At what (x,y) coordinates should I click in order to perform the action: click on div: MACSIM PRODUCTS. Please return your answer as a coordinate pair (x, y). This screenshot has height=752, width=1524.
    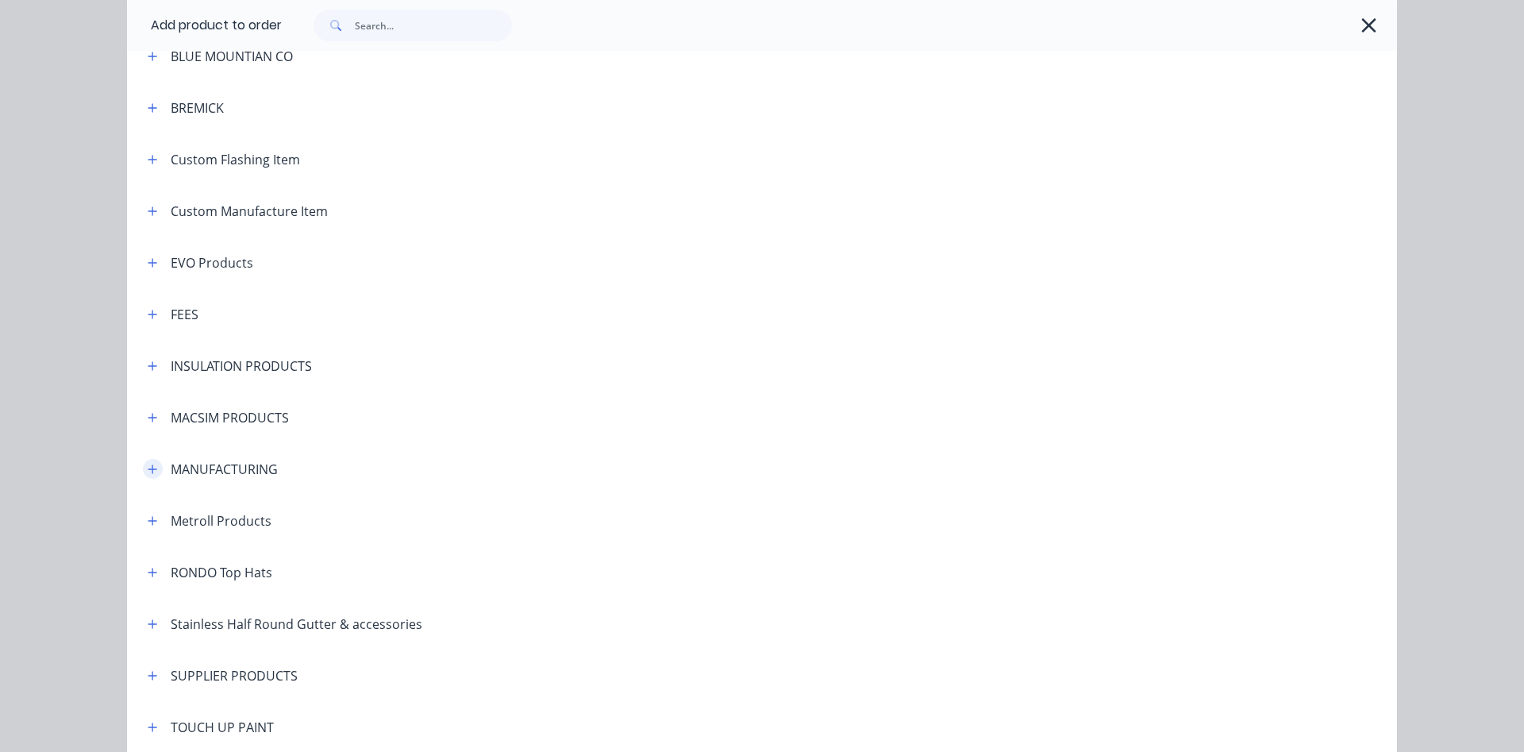
    Looking at the image, I should click on (229, 417).